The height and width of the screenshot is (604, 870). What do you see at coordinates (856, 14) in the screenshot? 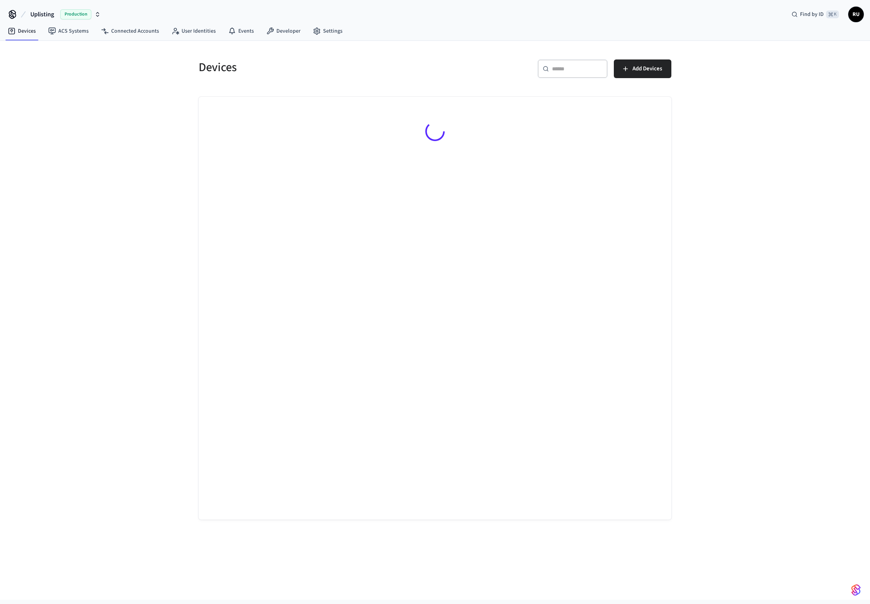
I see `span: RU` at bounding box center [856, 14].